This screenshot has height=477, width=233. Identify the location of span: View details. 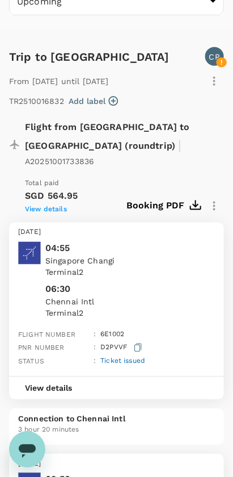
(46, 209).